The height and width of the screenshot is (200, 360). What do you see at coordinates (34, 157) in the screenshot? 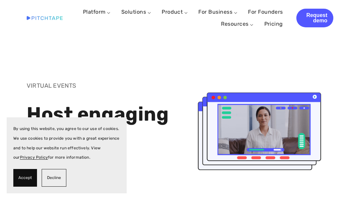
I see `a: Privacy Policy` at bounding box center [34, 157].